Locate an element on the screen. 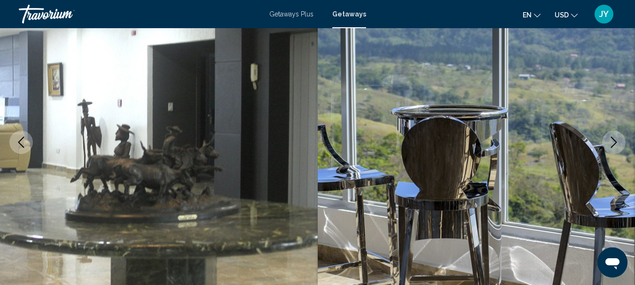 The width and height of the screenshot is (635, 285). button: Change language is located at coordinates (532, 15).